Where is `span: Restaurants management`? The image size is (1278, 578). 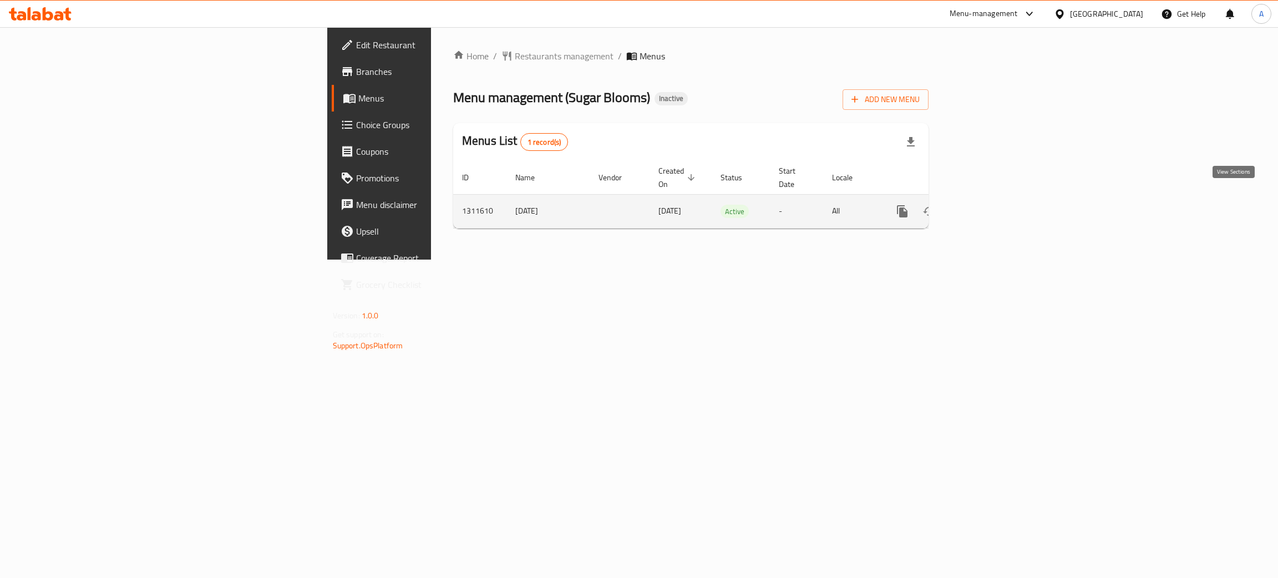 span: Restaurants management is located at coordinates (564, 56).